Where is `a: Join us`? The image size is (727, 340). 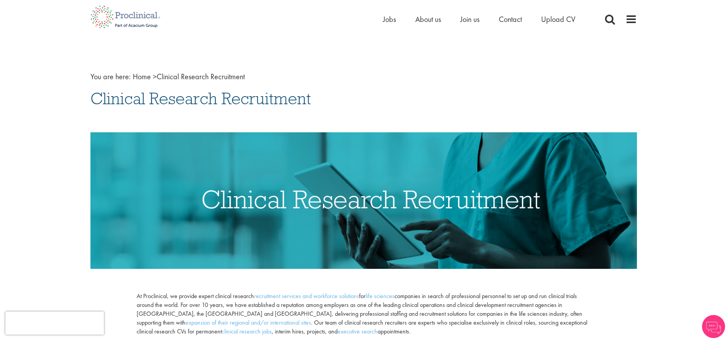
a: Join us is located at coordinates (470, 19).